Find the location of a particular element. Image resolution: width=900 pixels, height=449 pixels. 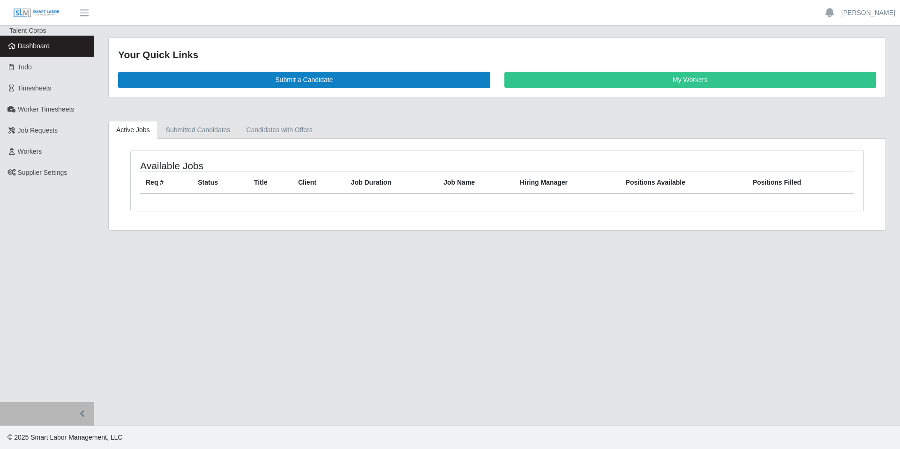

th: Positions Filled is located at coordinates (801, 182).